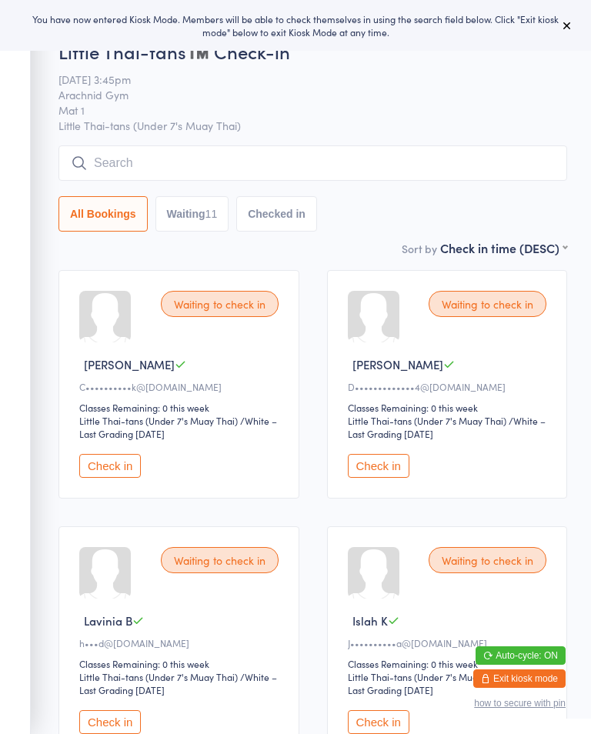 The width and height of the screenshot is (591, 734). Describe the element at coordinates (313, 163) in the screenshot. I see `input: Search` at that location.